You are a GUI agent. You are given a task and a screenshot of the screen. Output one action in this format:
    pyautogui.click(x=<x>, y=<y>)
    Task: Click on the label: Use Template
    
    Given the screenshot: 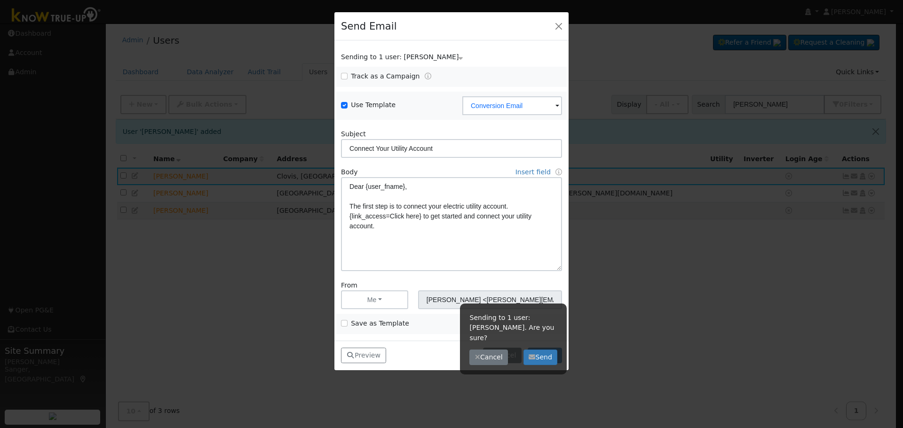 What is the action you would take?
    pyautogui.click(x=373, y=105)
    